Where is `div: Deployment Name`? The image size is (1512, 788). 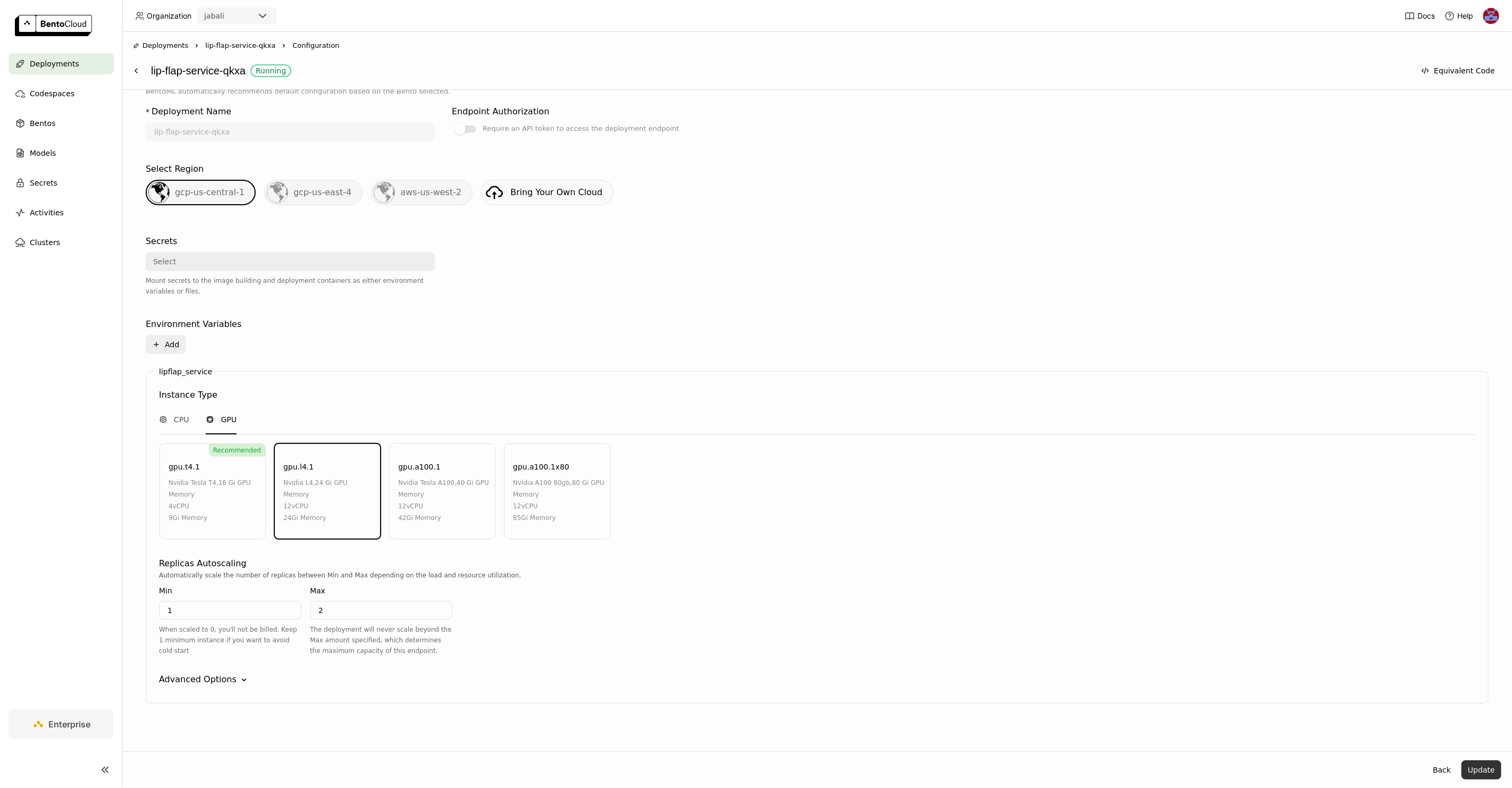 div: Deployment Name is located at coordinates (192, 112).